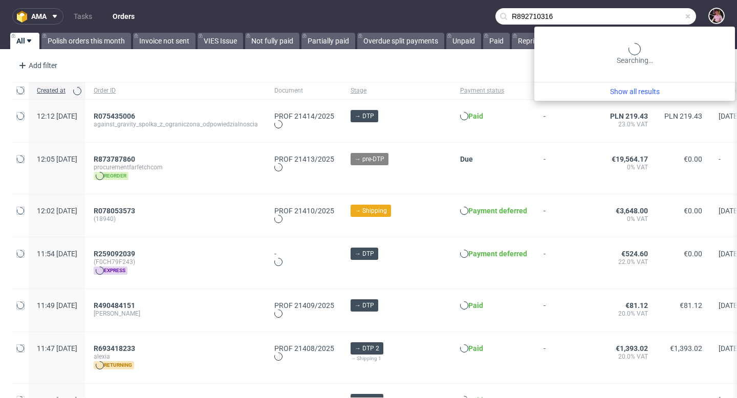  I want to click on span: Stage, so click(397, 91).